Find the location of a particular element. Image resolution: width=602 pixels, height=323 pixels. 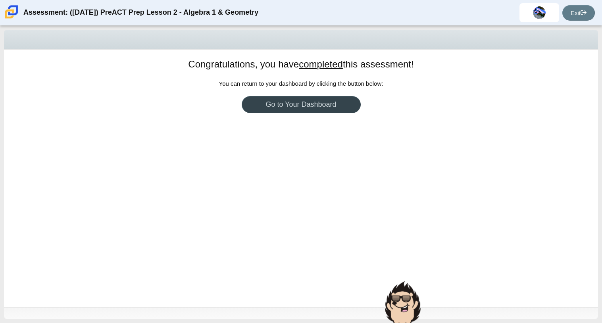

a: Go to Your Dashboard is located at coordinates (301, 104).